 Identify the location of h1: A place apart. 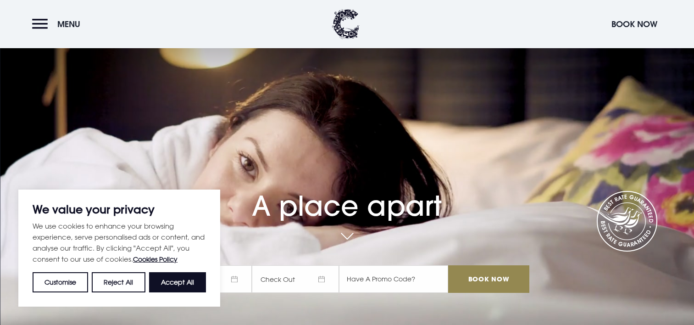
(347, 196).